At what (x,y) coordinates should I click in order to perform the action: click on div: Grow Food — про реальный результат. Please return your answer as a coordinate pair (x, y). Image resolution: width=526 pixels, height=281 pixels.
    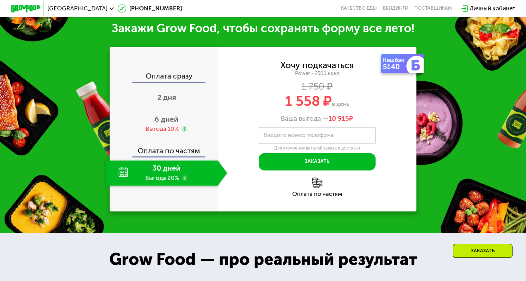
    Looking at the image, I should click on (263, 259).